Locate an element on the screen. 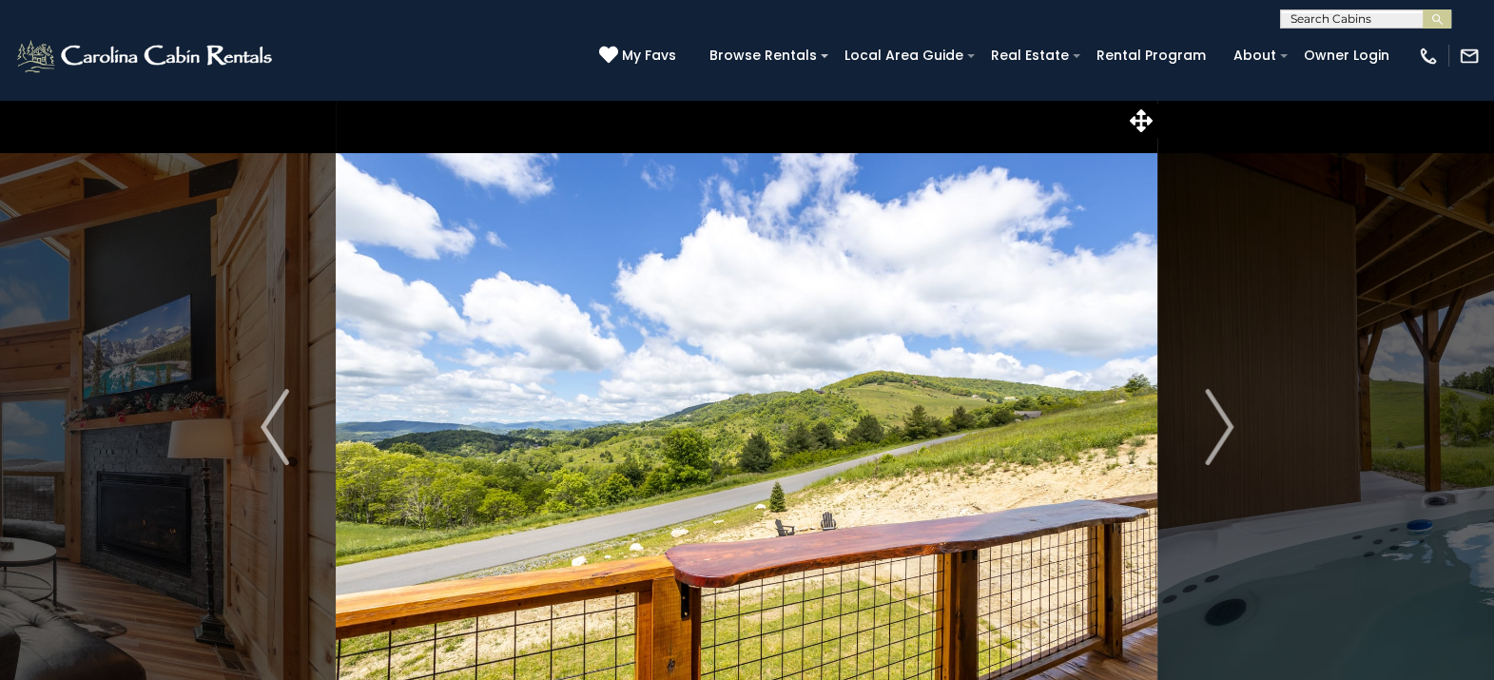 This screenshot has width=1494, height=680. a: Rental Program is located at coordinates (1151, 55).